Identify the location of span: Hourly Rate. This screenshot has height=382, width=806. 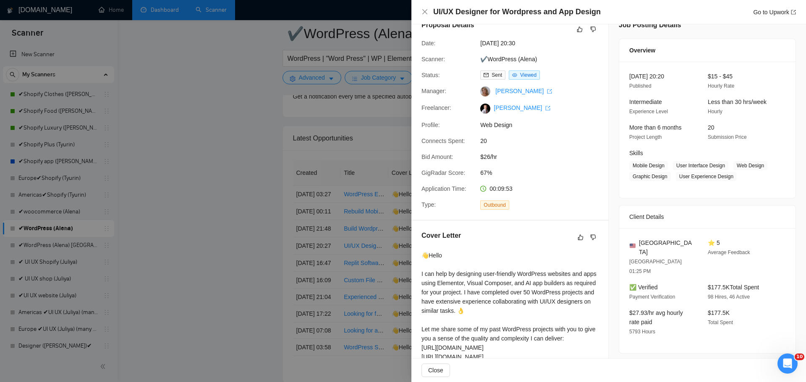
(721, 86).